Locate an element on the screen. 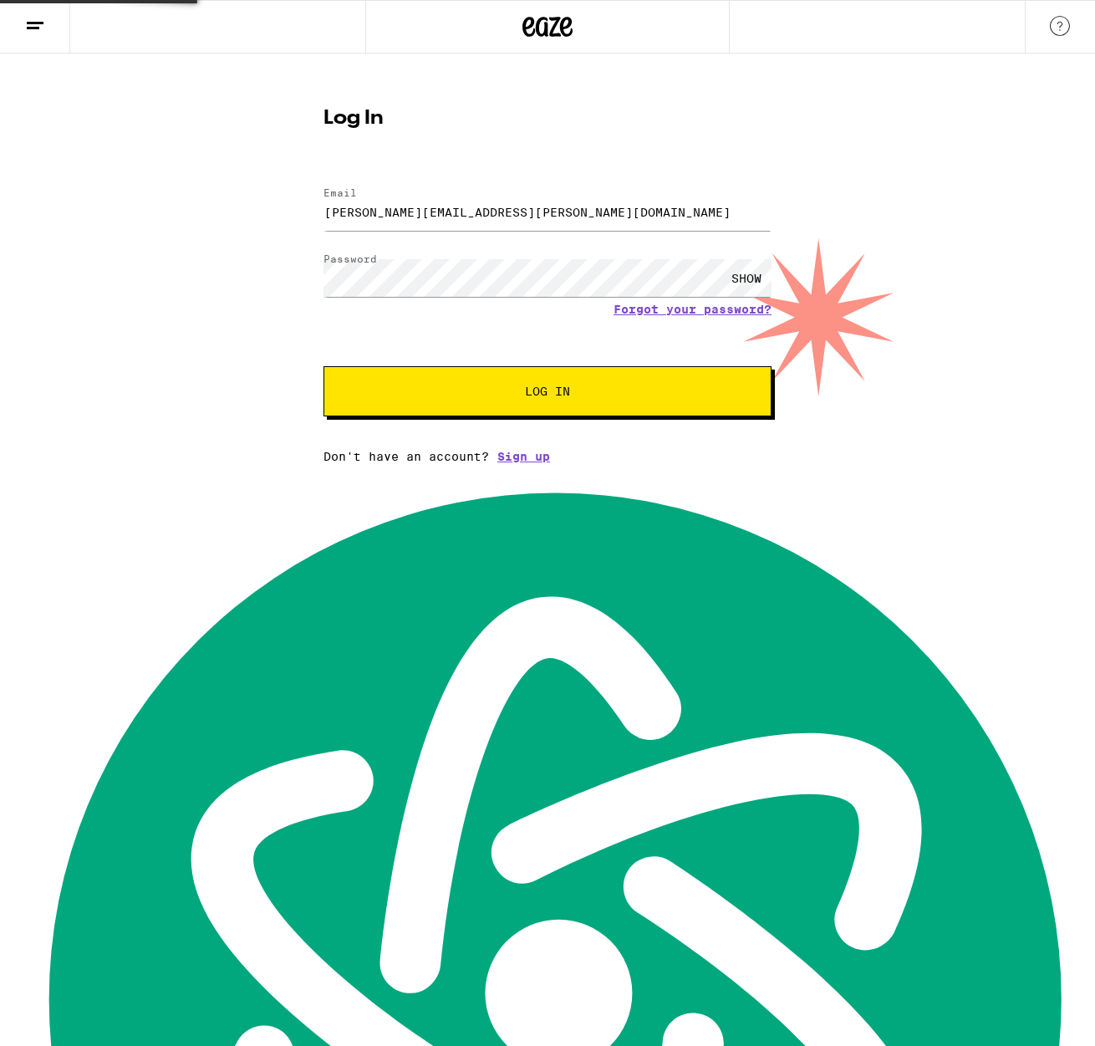 The height and width of the screenshot is (1046, 1095). button: Log In is located at coordinates (547, 391).